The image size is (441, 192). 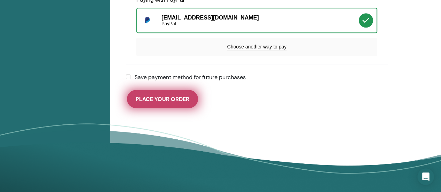 What do you see at coordinates (162, 99) in the screenshot?
I see `button: Place Your Order` at bounding box center [162, 99].